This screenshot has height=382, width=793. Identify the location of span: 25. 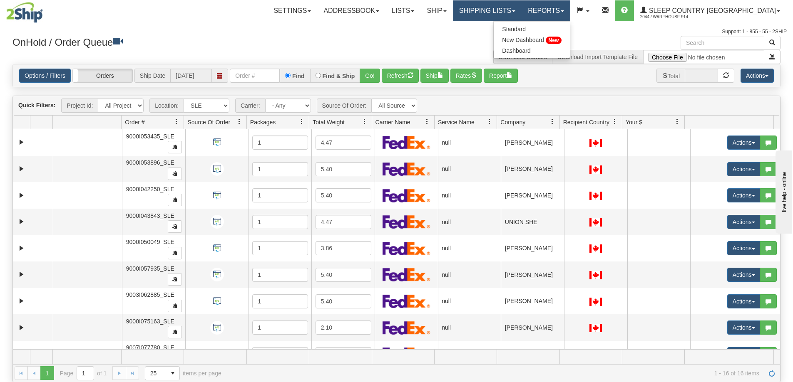
(156, 374).